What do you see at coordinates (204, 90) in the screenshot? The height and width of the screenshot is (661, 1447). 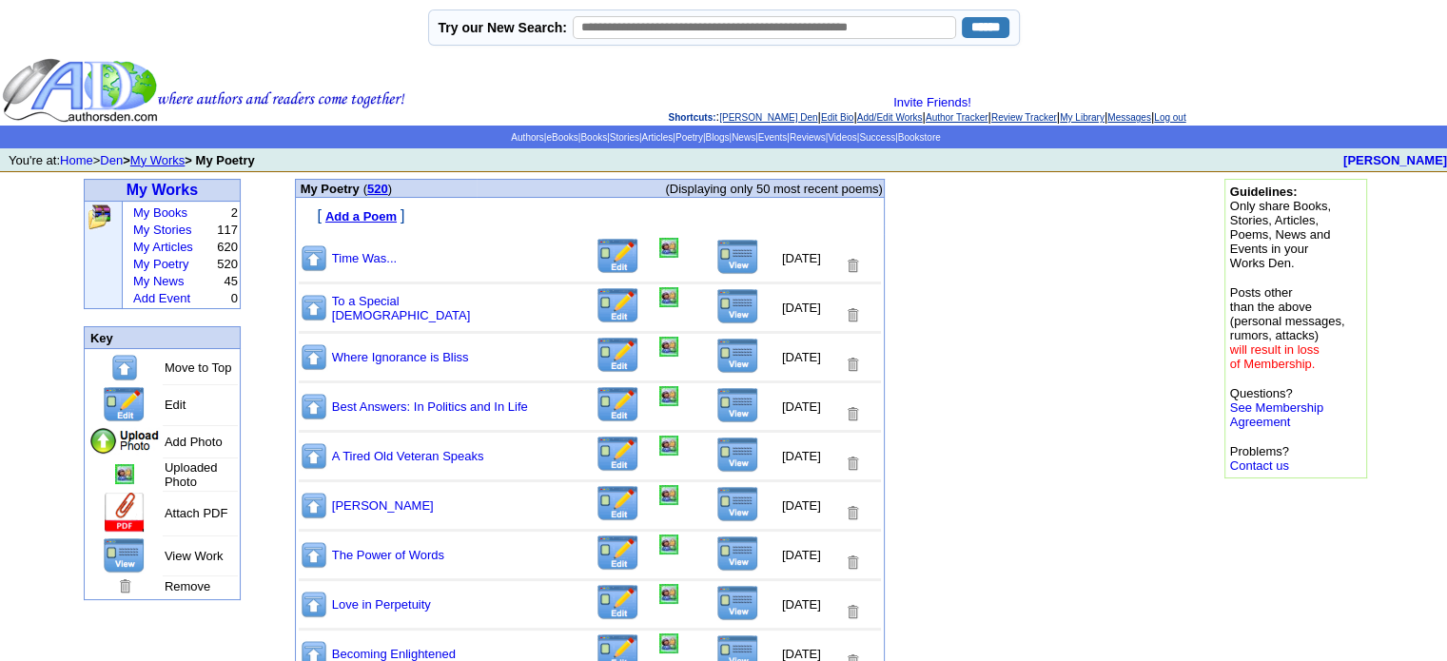 I see `img: header_logo2.gif` at bounding box center [204, 90].